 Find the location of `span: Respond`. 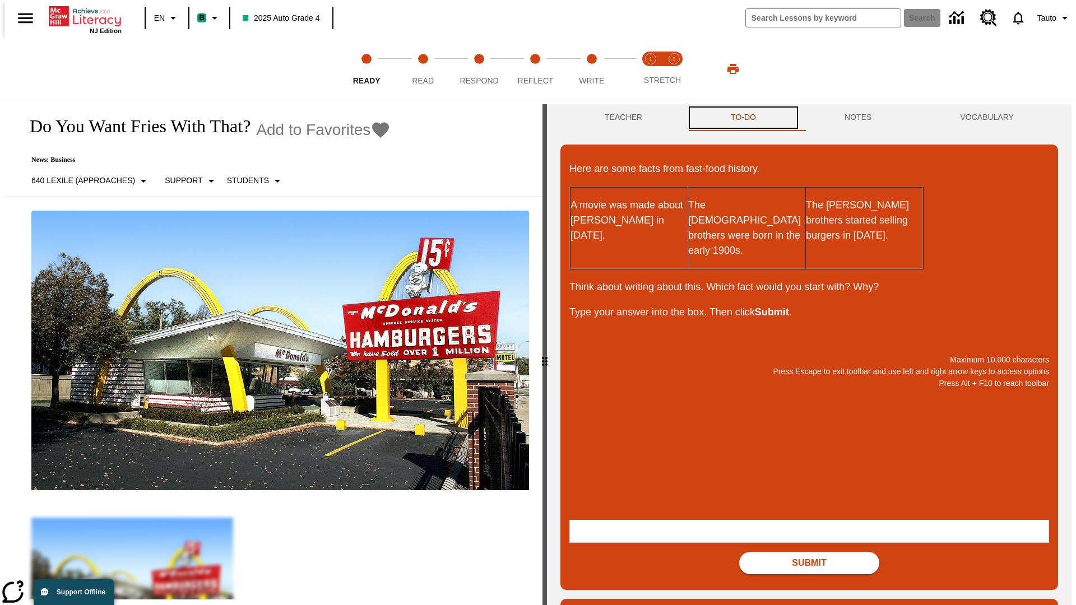

span: Respond is located at coordinates (479, 81).